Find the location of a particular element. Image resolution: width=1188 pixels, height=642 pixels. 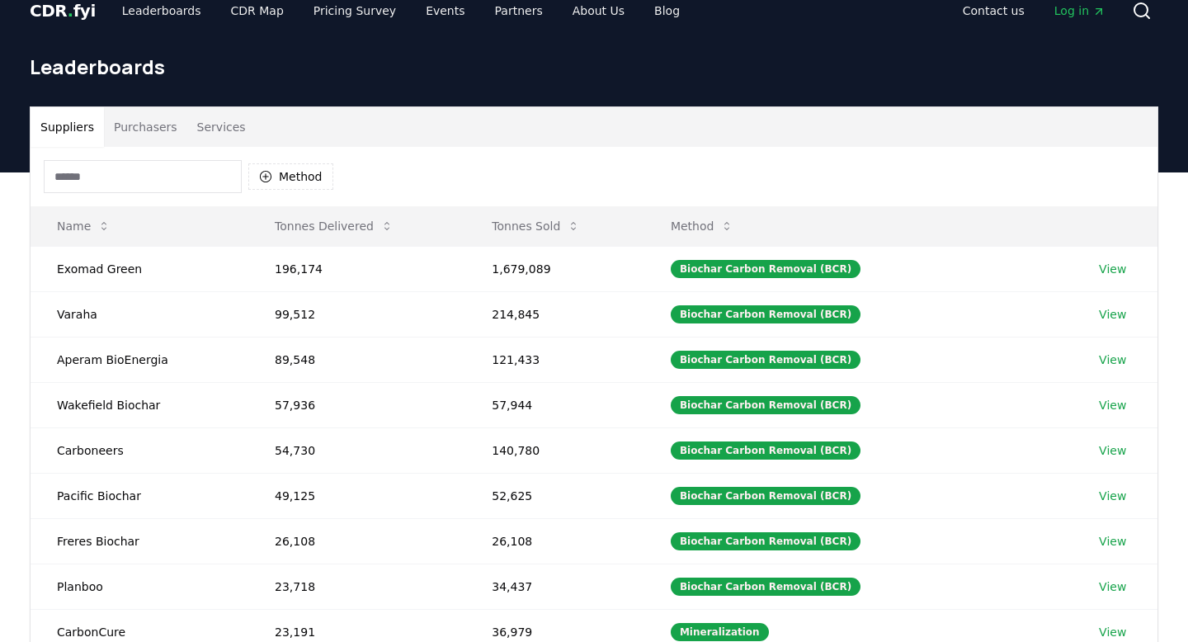

td: 140,780 is located at coordinates (555, 450).